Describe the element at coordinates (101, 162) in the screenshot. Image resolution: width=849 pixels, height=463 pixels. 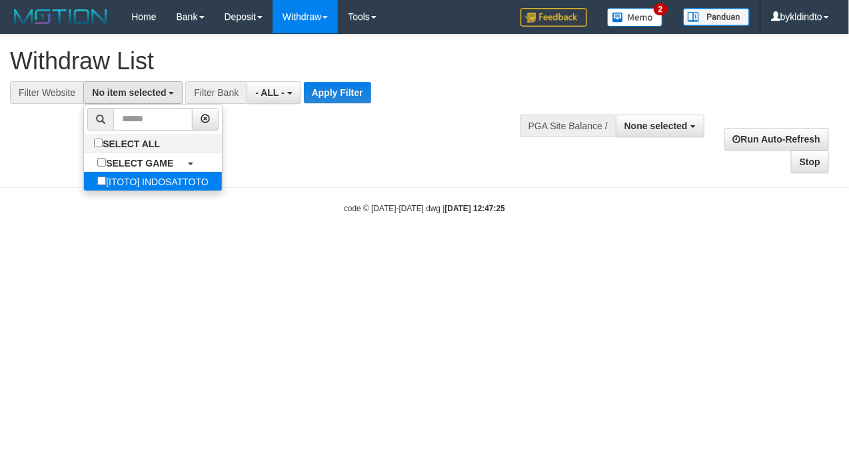
I see `input: SELECT GAME` at that location.